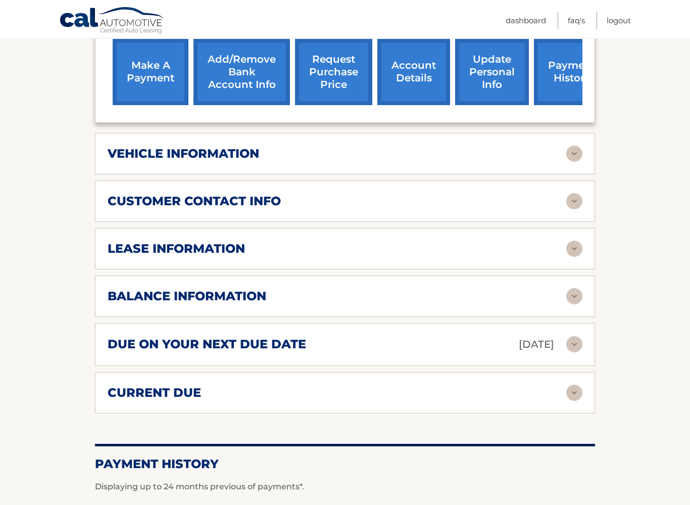 This screenshot has width=690, height=505. I want to click on h2: due on your next due date, so click(207, 344).